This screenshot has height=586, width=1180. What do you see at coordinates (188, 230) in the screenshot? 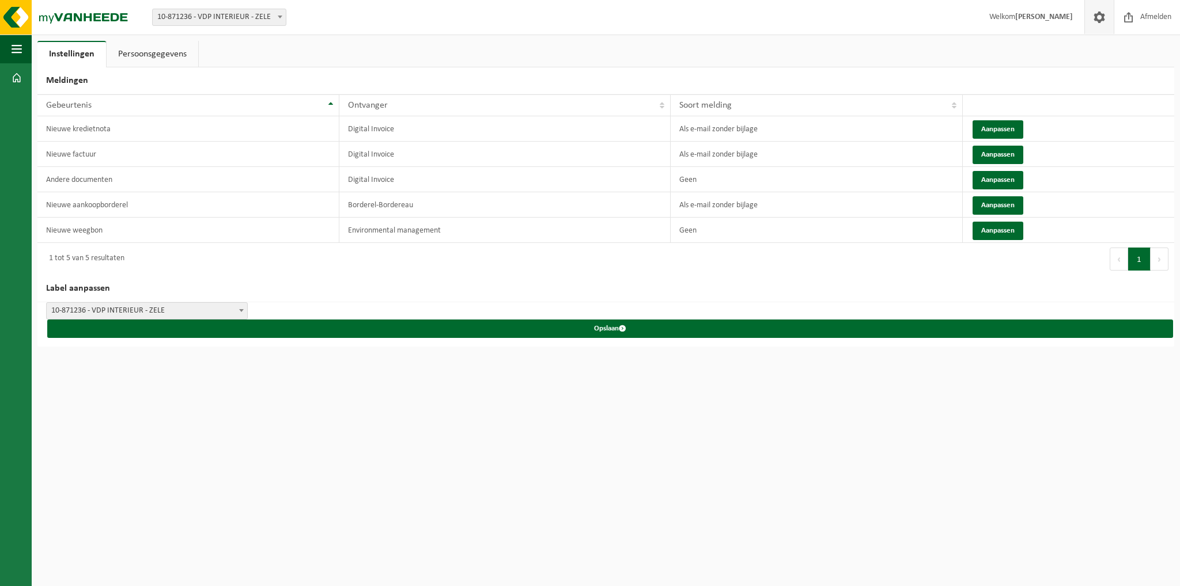
I see `td: Nieuwe weegbon` at bounding box center [188, 230].